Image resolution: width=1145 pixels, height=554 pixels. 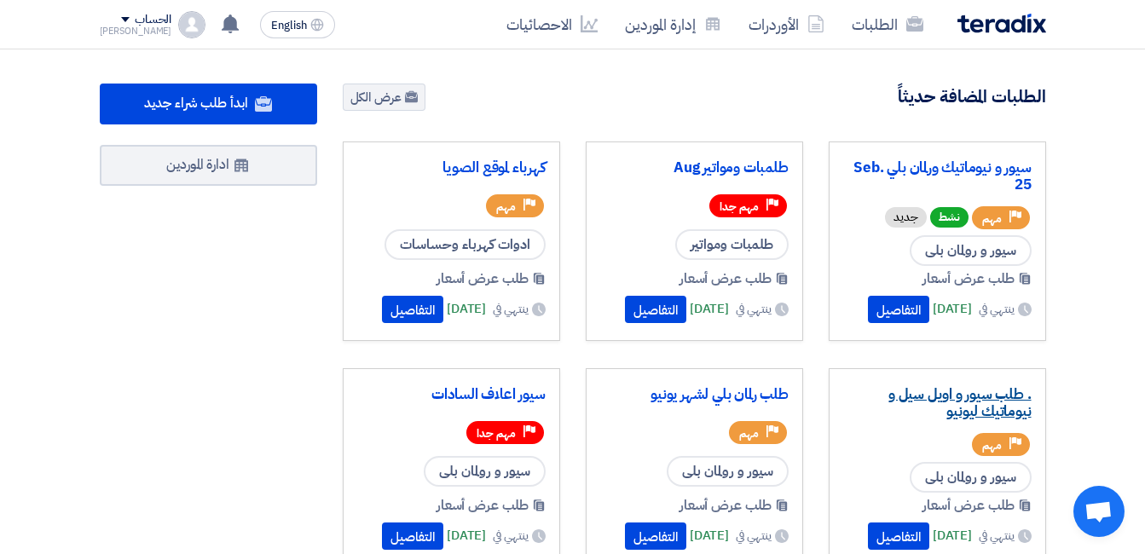 What do you see at coordinates (937, 176) in the screenshot?
I see `a: سيور و نيوماتيك ورلمان بلي Seb. 25` at bounding box center [937, 176].